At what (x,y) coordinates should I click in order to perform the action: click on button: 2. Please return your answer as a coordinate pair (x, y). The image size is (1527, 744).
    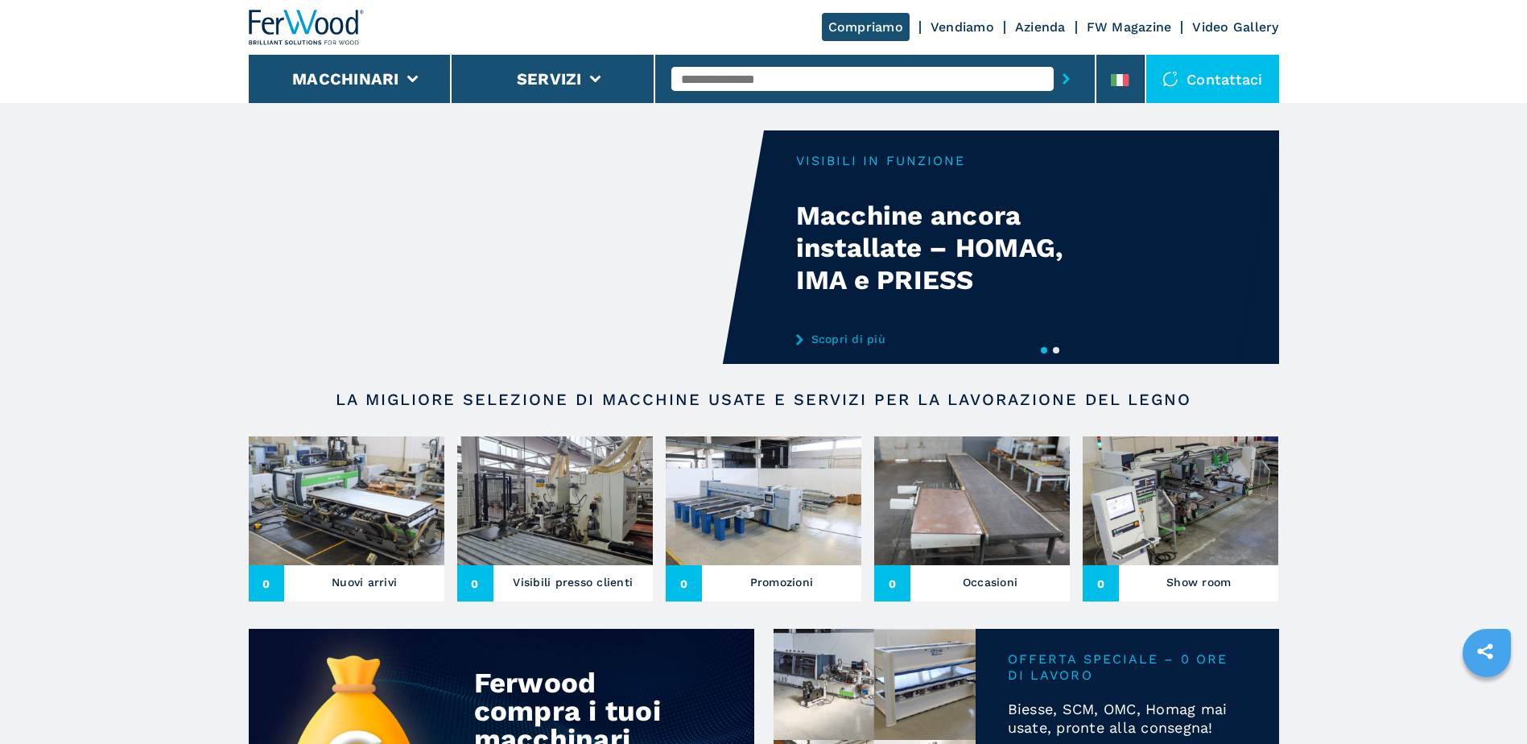
    Looking at the image, I should click on (1056, 350).